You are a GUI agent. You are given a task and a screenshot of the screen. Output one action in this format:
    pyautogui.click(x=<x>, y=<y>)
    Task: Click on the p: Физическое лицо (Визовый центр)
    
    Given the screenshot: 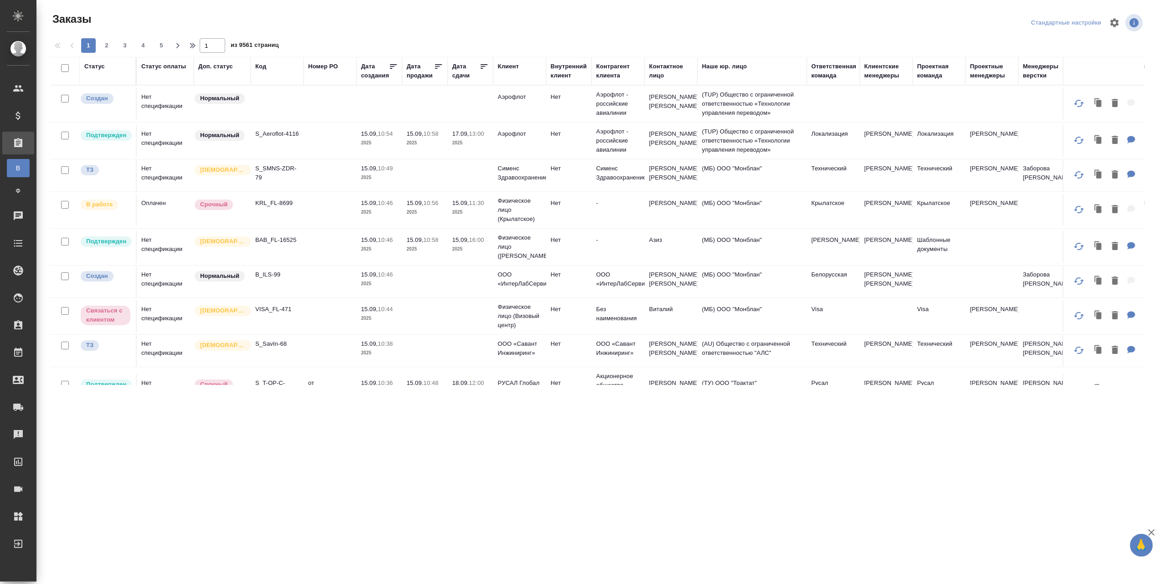 What is the action you would take?
    pyautogui.click(x=520, y=316)
    